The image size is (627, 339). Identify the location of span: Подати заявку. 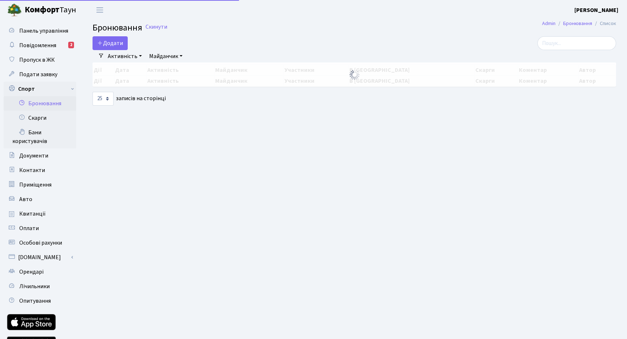
(38, 74).